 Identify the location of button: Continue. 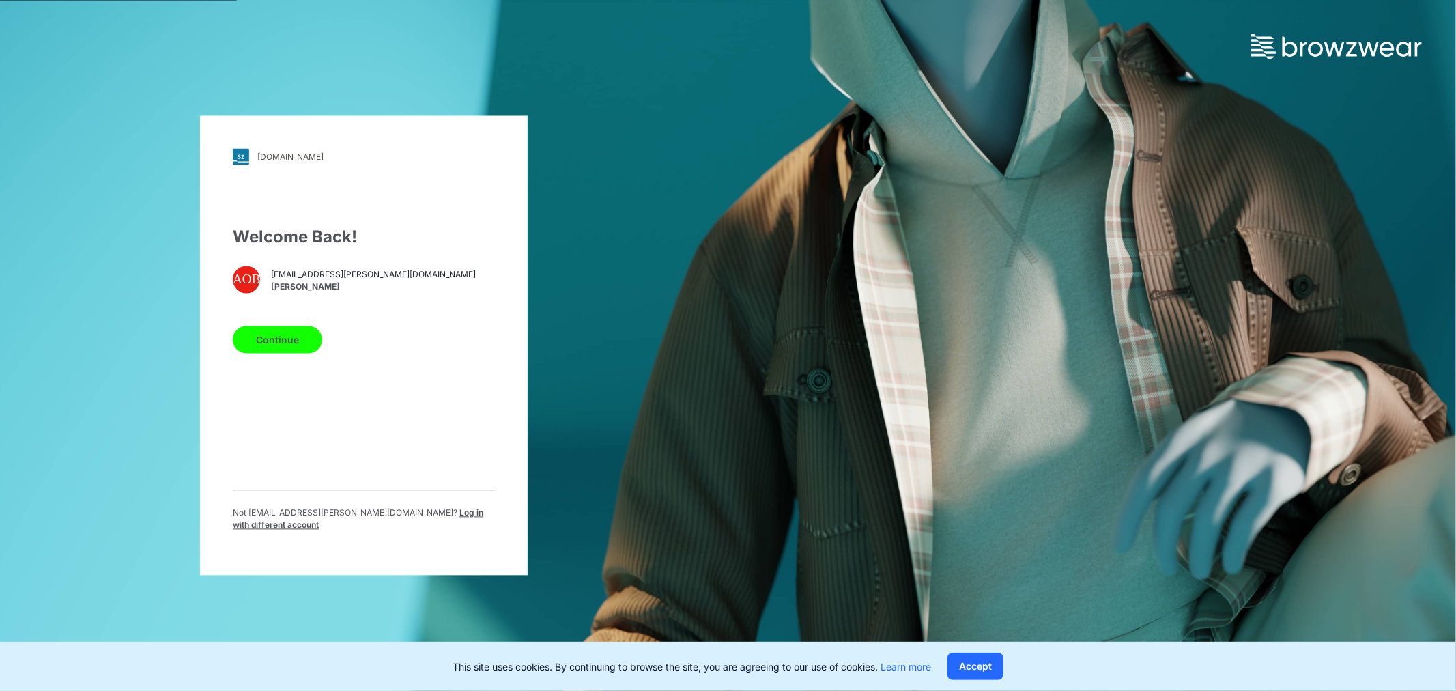
(277, 340).